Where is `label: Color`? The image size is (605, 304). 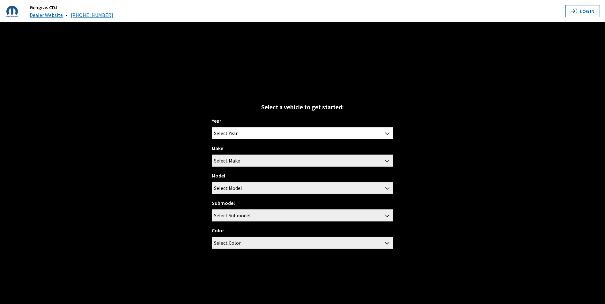 label: Color is located at coordinates (218, 231).